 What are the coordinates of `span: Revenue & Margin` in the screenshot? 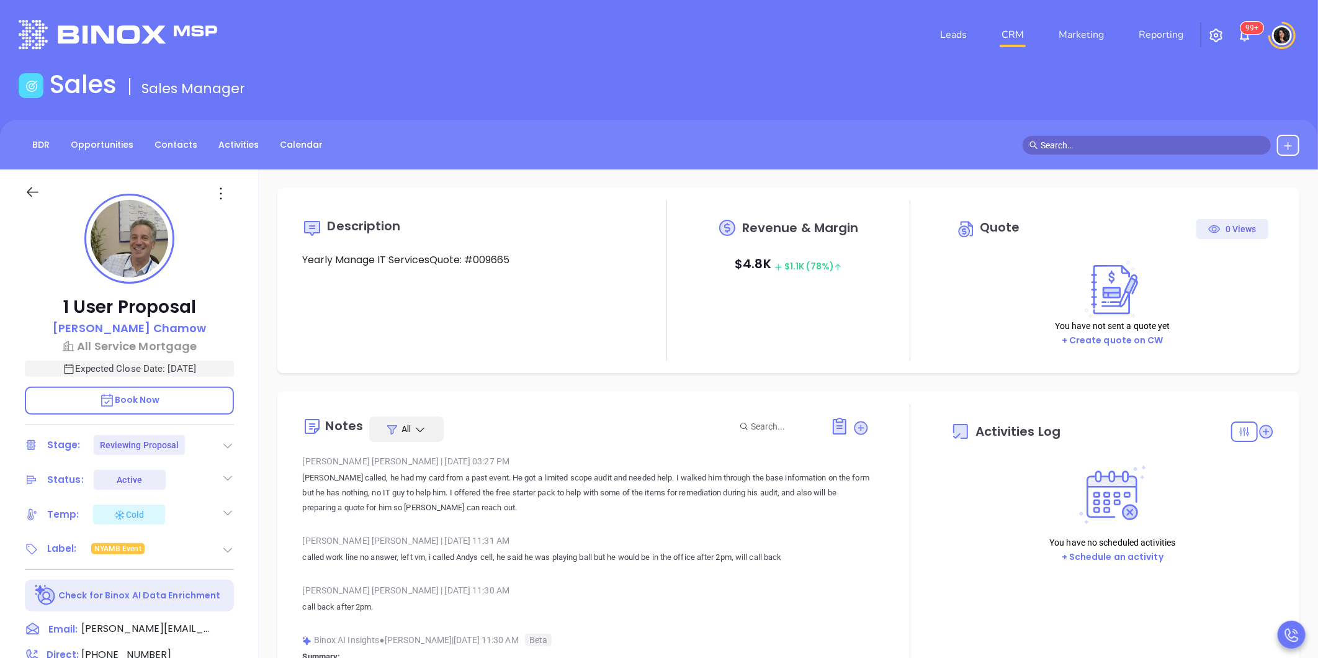 It's located at (800, 228).